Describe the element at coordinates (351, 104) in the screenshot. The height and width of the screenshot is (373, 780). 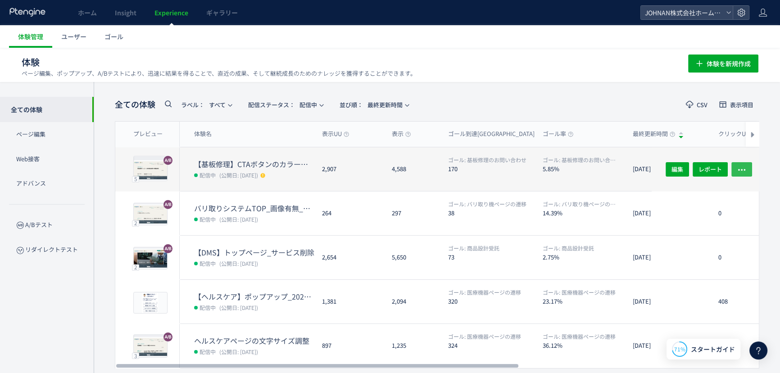
I see `span: 並び順：` at that location.